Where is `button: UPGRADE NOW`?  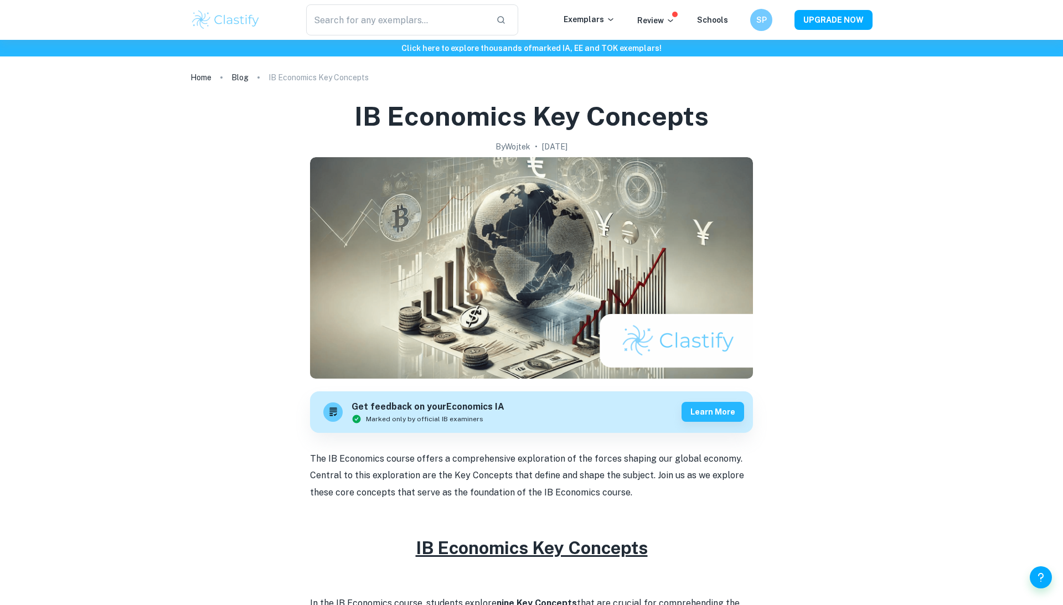 button: UPGRADE NOW is located at coordinates (833, 20).